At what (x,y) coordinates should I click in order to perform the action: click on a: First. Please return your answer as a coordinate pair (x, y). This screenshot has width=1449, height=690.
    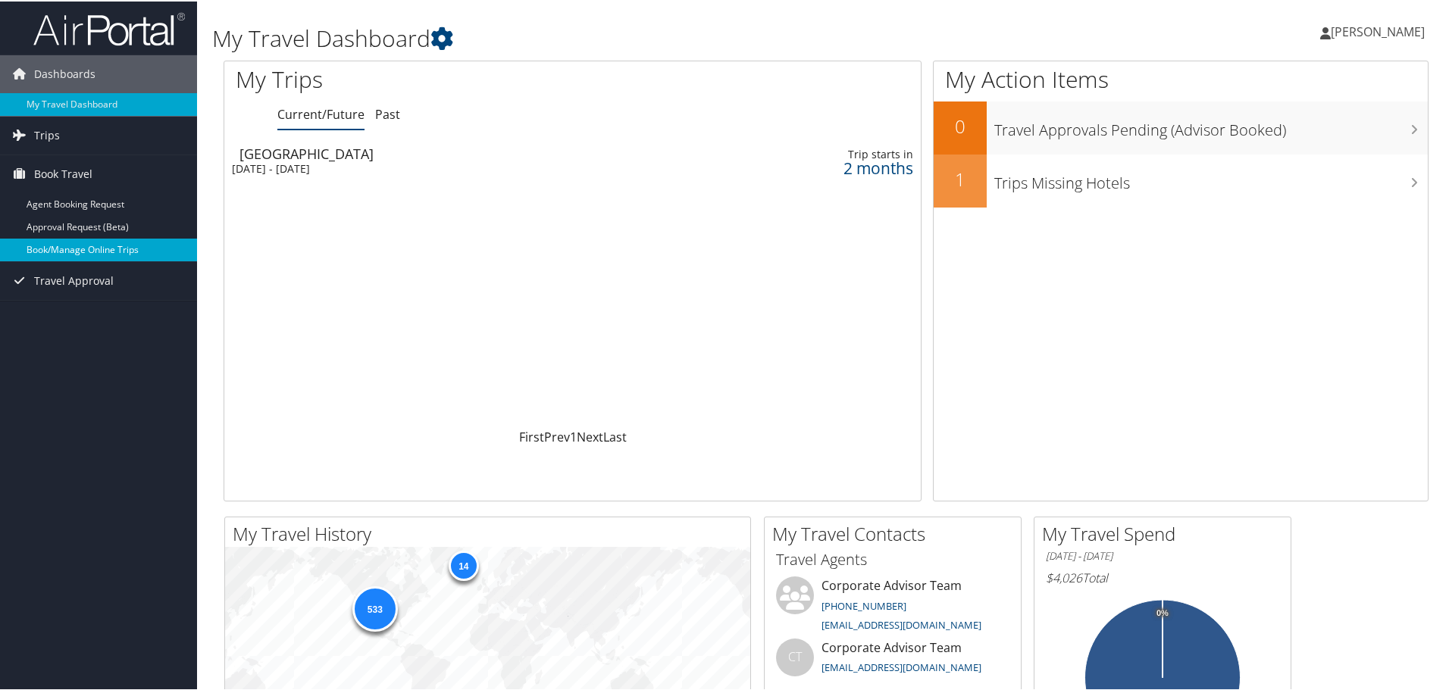
    Looking at the image, I should click on (531, 436).